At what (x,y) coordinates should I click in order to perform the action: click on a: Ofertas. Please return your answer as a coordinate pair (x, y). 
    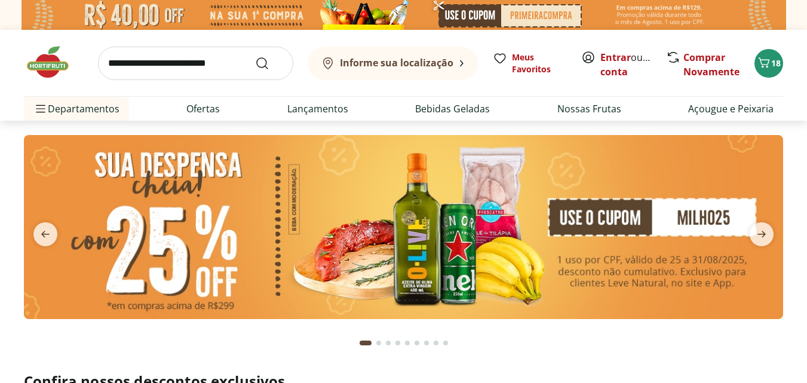
    Looking at the image, I should click on (203, 109).